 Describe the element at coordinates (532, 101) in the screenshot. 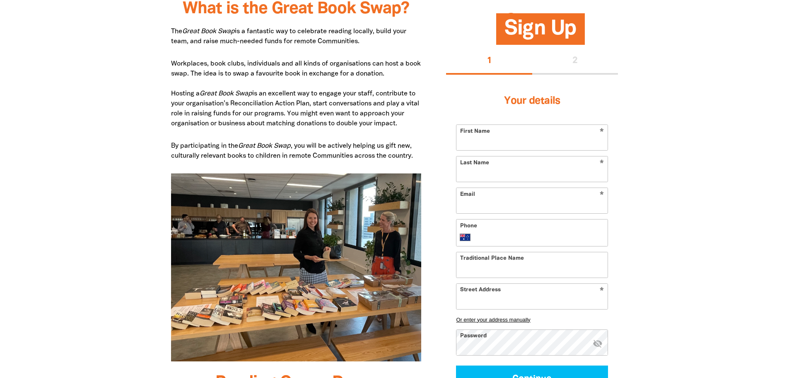

I see `h3: Your details` at that location.